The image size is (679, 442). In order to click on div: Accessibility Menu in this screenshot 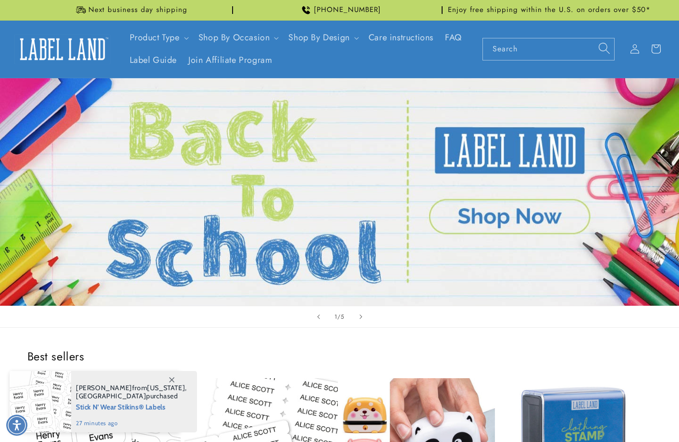, I will do `click(17, 426)`.